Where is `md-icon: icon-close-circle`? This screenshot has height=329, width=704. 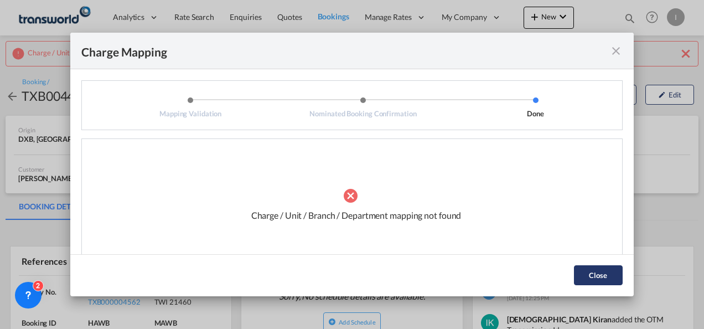
md-icon: icon-close-circle is located at coordinates (357, 195).